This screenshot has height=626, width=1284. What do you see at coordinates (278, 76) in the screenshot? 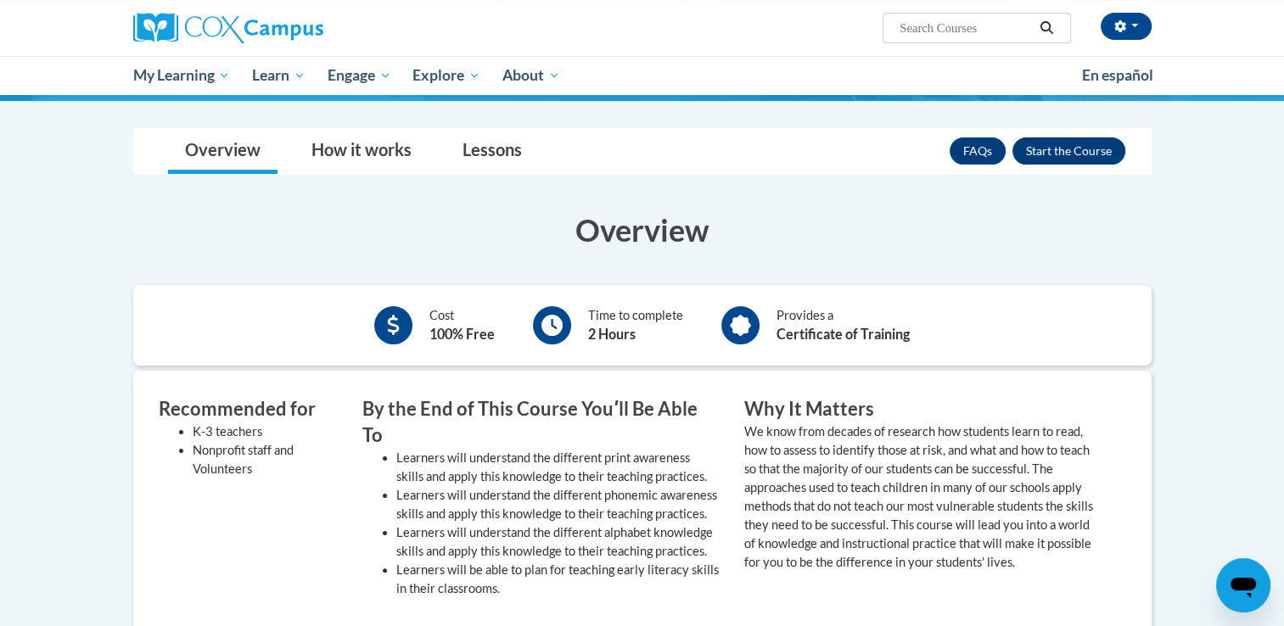
I see `span: Learn` at bounding box center [278, 76].